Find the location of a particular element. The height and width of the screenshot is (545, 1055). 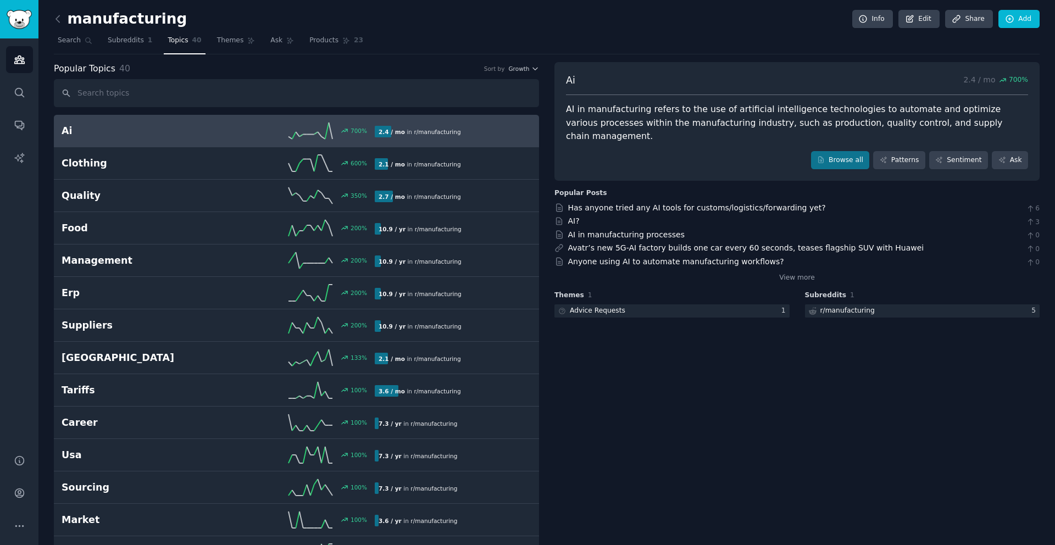

a: r/manufacturing5 is located at coordinates (922, 311).